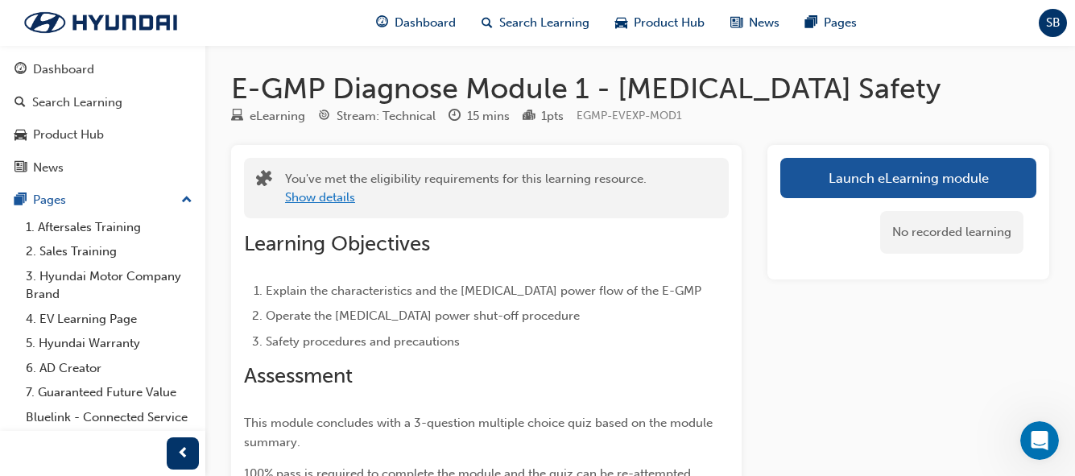  I want to click on a: Connex - Digital Customer Experience Management, so click(109, 450).